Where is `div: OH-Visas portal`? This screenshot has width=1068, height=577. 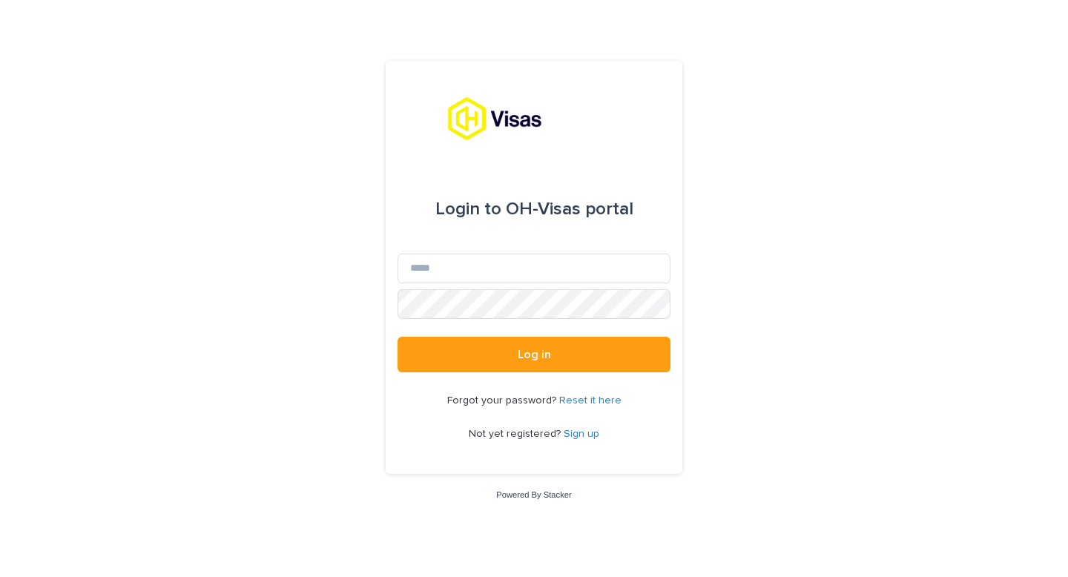 div: OH-Visas portal is located at coordinates (534, 209).